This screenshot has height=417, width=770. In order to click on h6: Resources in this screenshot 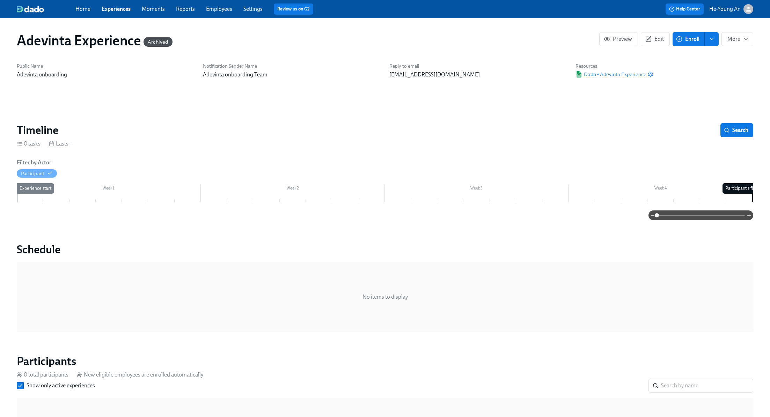, I will do `click(614, 66)`.